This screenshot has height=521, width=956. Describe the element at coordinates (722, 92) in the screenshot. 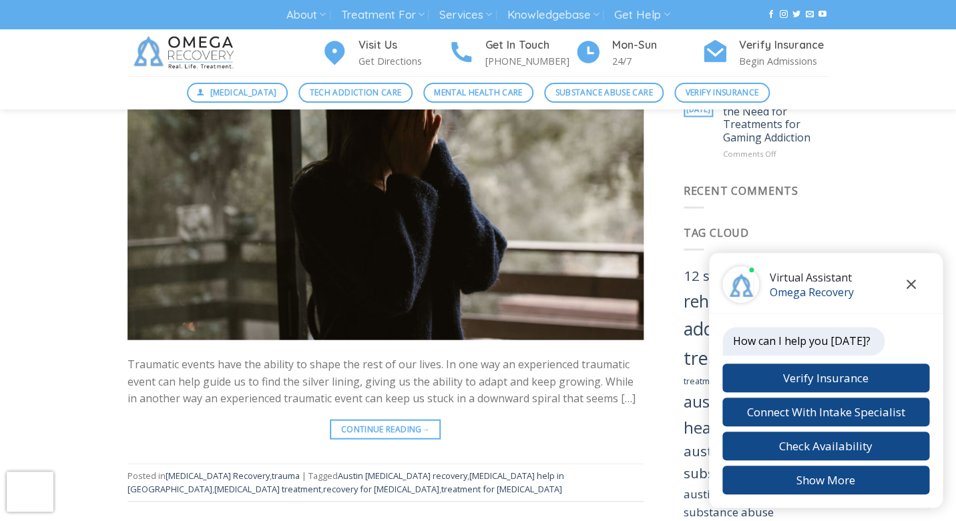

I see `span: Verify Insurance` at that location.